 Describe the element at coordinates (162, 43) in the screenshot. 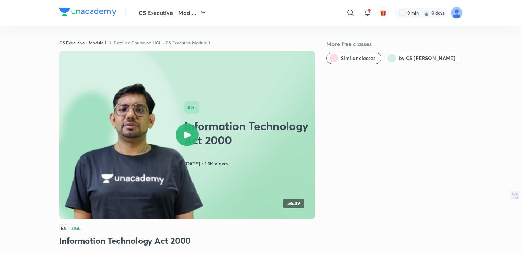

I see `a: Detailed Course on JIGL - CS Executive Module 1` at that location.